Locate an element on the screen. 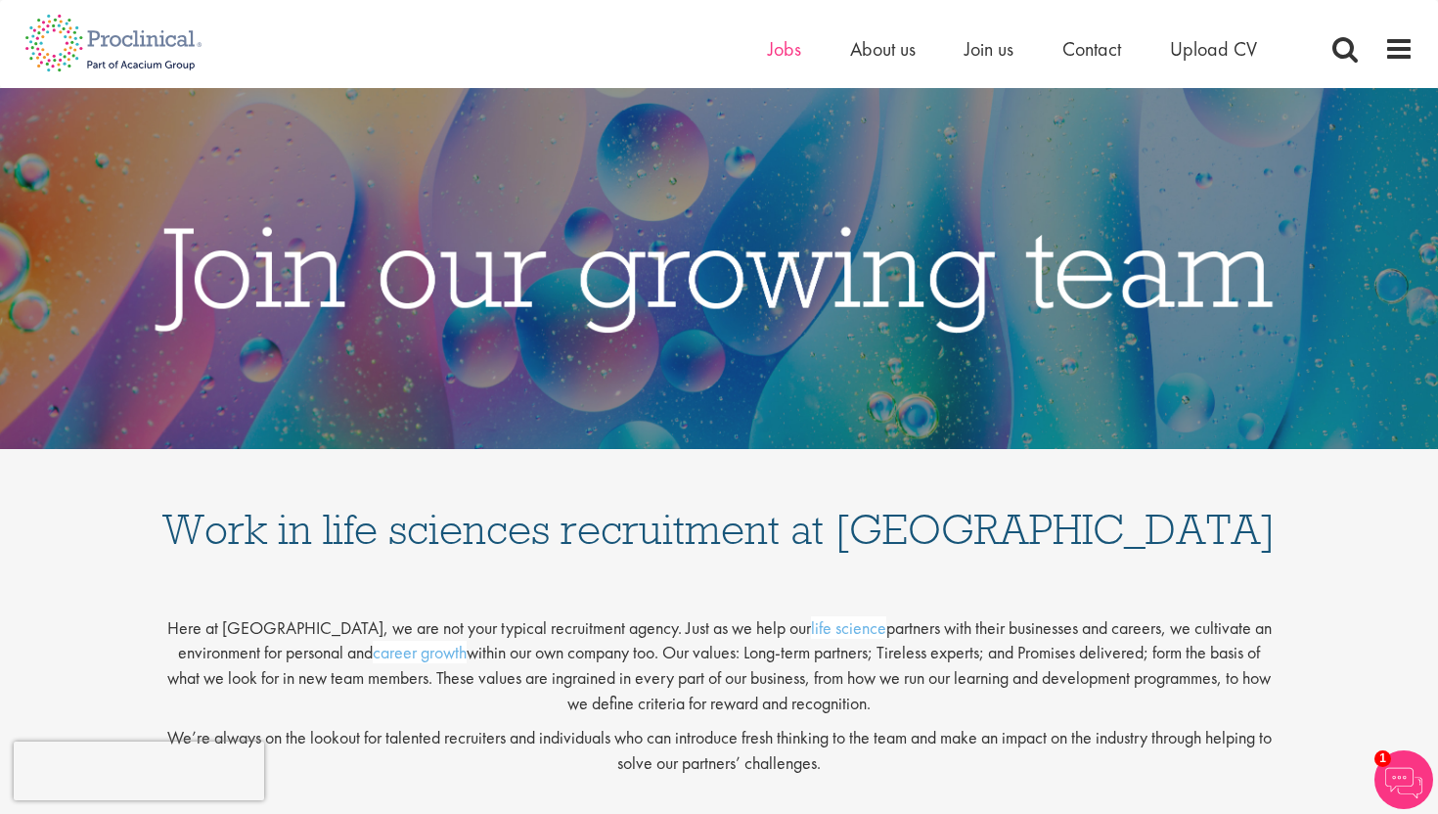  span: 1 is located at coordinates (1382, 758).